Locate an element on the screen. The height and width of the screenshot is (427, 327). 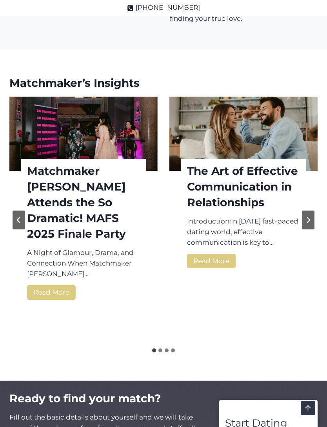
button: Go to slide 1 is located at coordinates (154, 350).